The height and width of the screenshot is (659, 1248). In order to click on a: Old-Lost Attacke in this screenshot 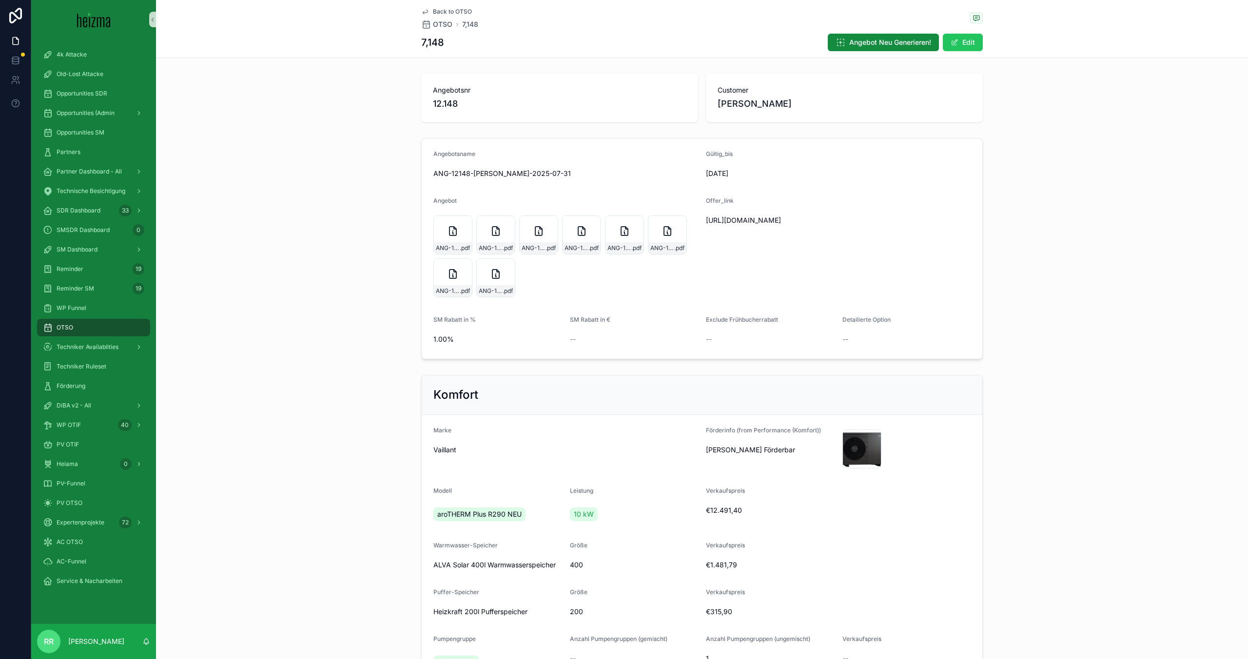, I will do `click(94, 74)`.